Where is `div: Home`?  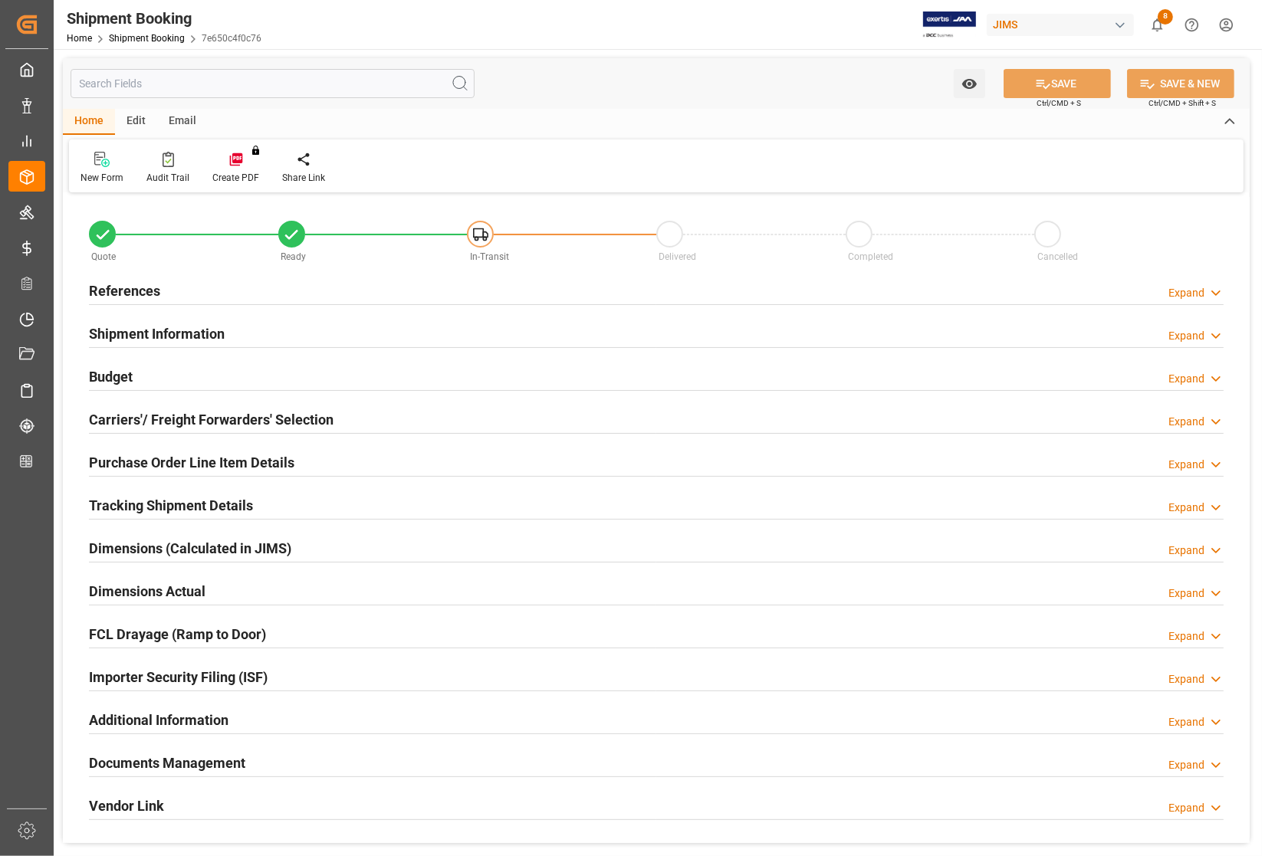
div: Home is located at coordinates (89, 122).